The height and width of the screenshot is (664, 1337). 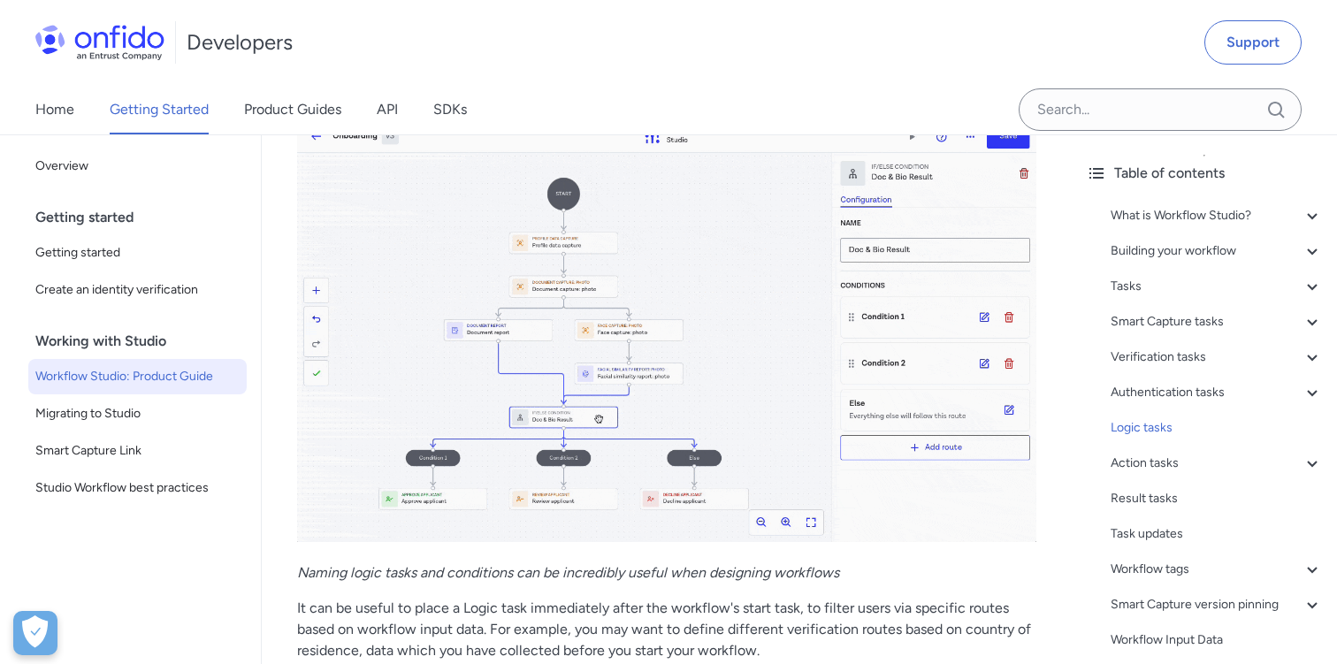 What do you see at coordinates (1217, 322) in the screenshot?
I see `div: Smart Capture tasks` at bounding box center [1217, 322].